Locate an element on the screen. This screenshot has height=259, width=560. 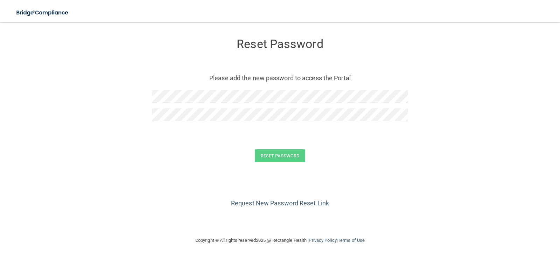
a: Privacy Policy is located at coordinates (323, 240).